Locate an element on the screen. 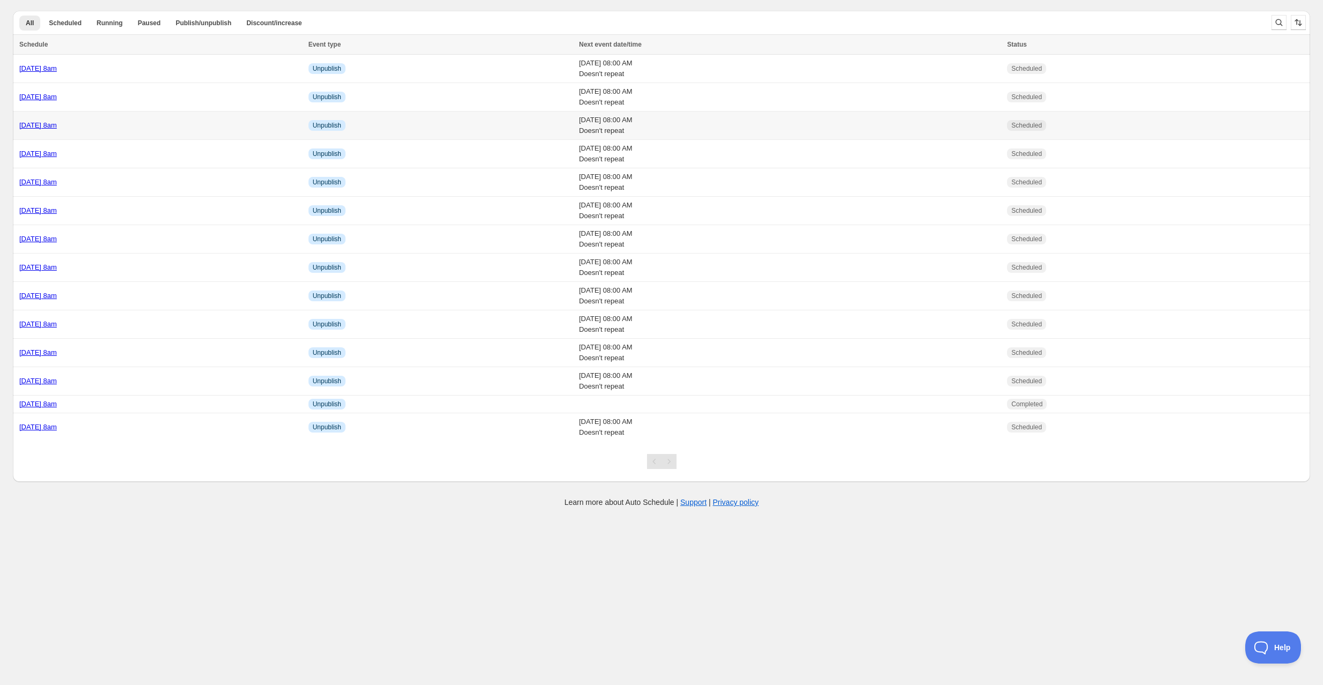  span: Schedule is located at coordinates (33, 45).